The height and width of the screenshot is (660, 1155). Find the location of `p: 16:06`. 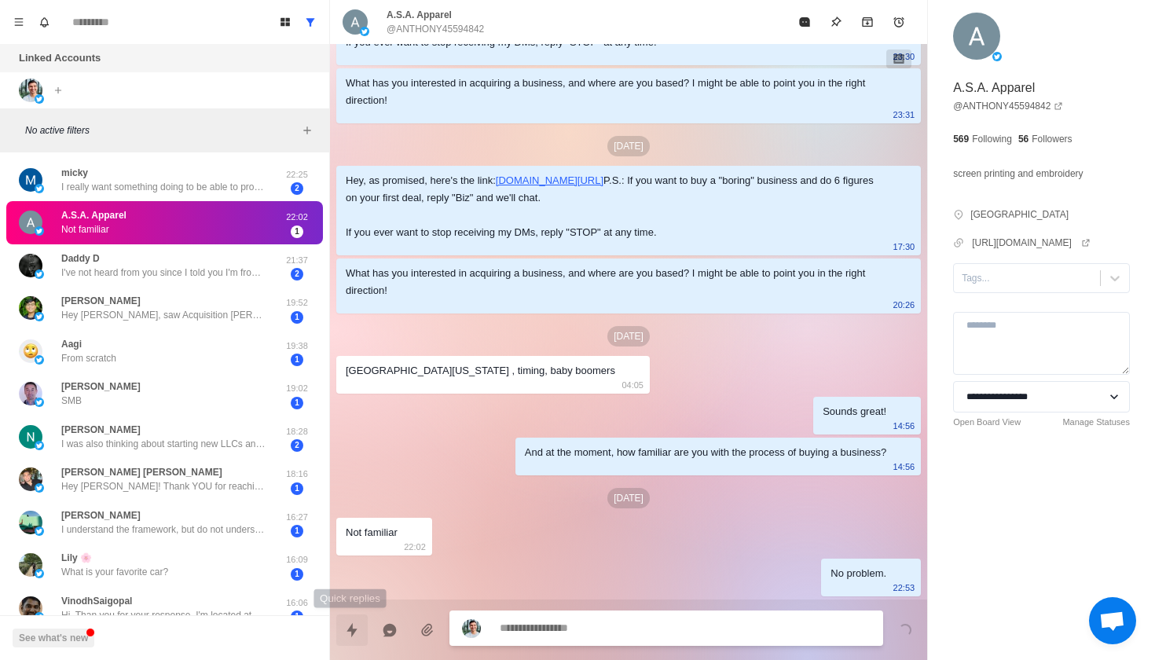

p: 16:06 is located at coordinates (297, 603).